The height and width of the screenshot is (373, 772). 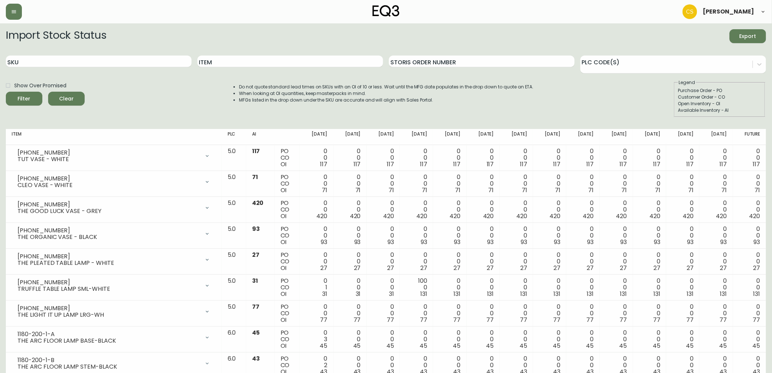 What do you see at coordinates (256, 332) in the screenshot?
I see `span: 45` at bounding box center [256, 332].